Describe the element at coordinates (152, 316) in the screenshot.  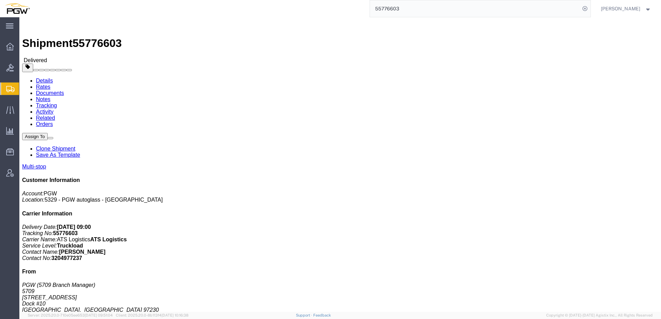
I see `span: Client: 2025.20.0-8b113f4` at that location.